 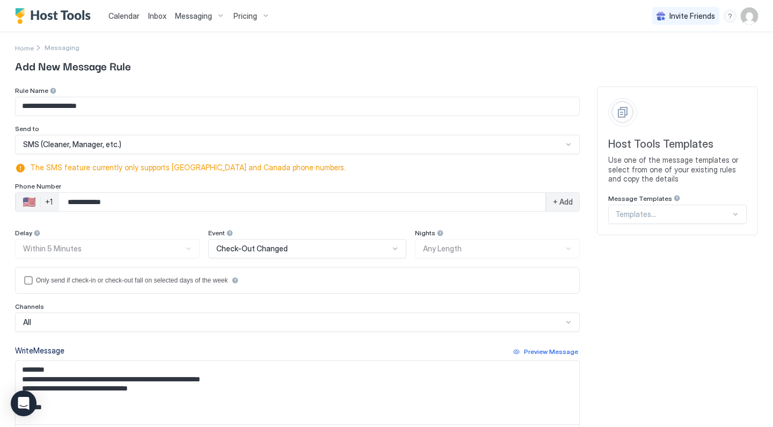 I want to click on a: Host Tools Logo, so click(x=55, y=16).